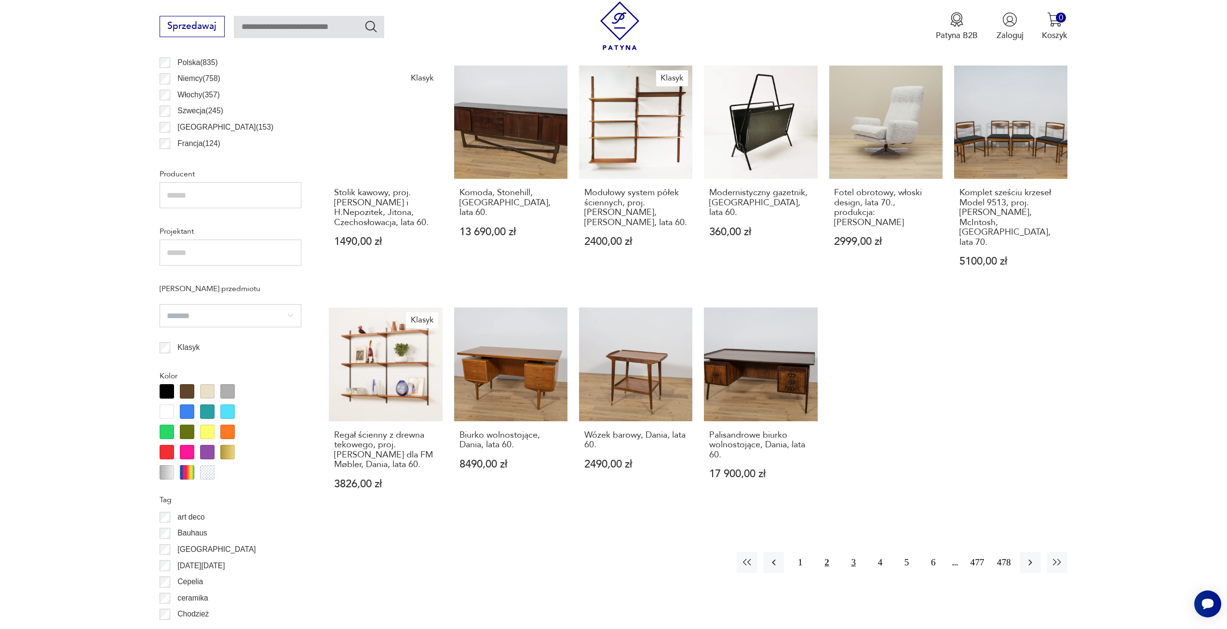  I want to click on p: art deco, so click(191, 517).